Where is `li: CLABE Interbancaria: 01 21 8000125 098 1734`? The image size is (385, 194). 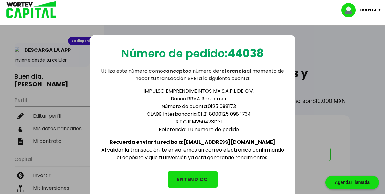 li: CLABE Interbancaria: 01 21 8000125 098 1734 is located at coordinates (199, 114).